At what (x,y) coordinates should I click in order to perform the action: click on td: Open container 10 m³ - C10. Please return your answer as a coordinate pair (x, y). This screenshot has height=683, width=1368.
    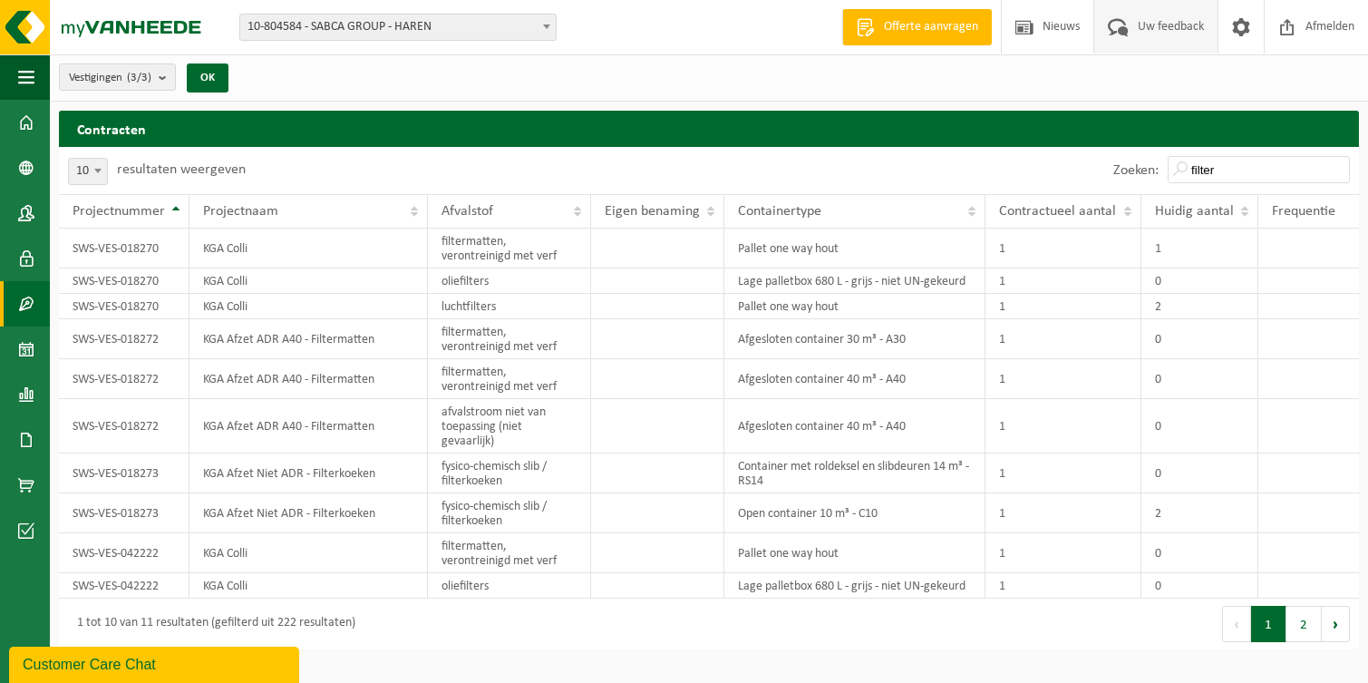
    Looking at the image, I should click on (855, 513).